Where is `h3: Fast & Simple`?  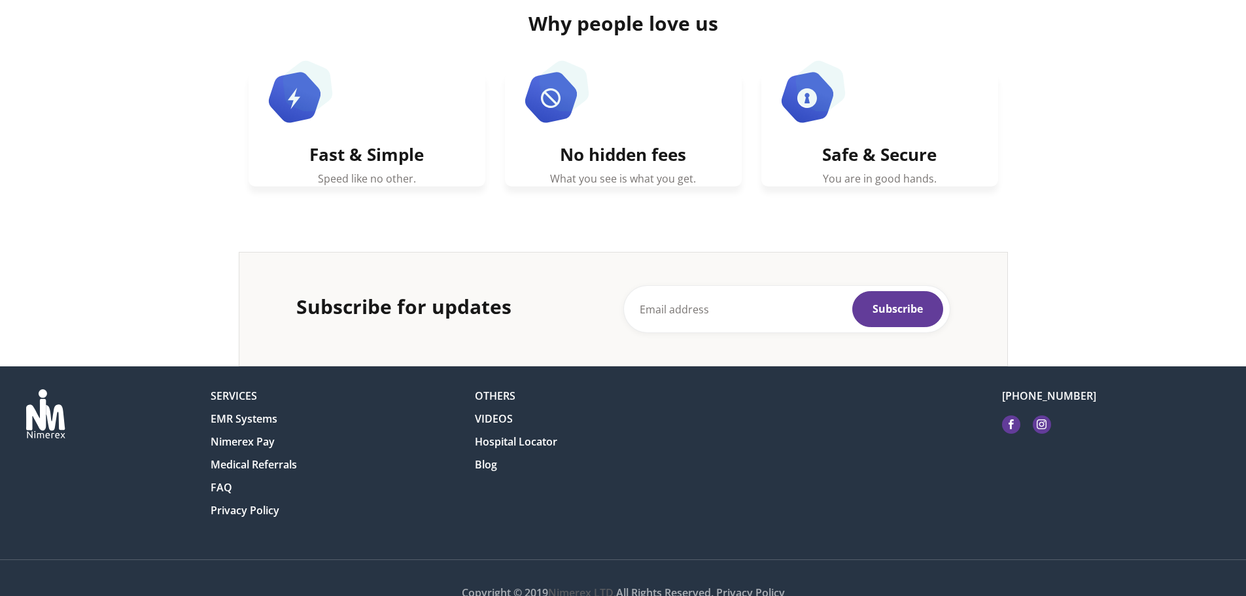
h3: Fast & Simple is located at coordinates (367, 154).